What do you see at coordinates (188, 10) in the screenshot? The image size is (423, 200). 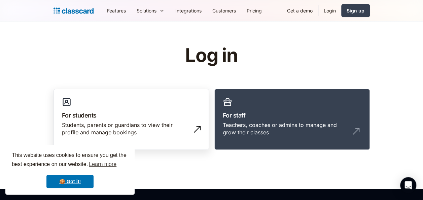 I see `a: Integrations` at bounding box center [188, 10].